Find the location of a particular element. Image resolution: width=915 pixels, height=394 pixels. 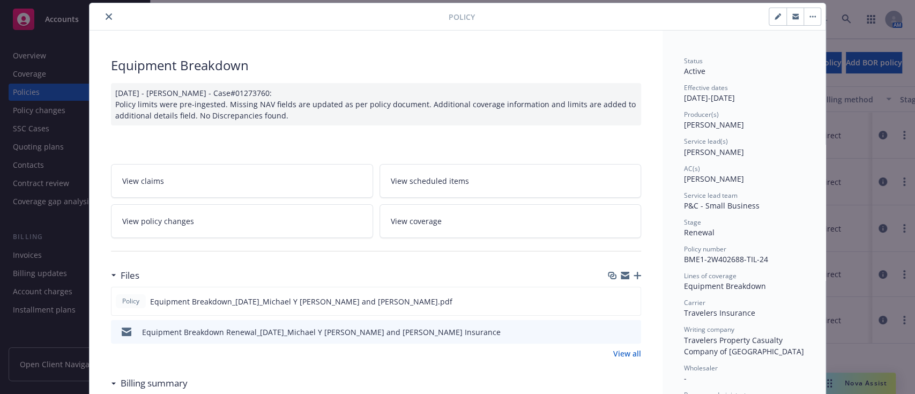

span: Lines of coverage is located at coordinates (710, 275).